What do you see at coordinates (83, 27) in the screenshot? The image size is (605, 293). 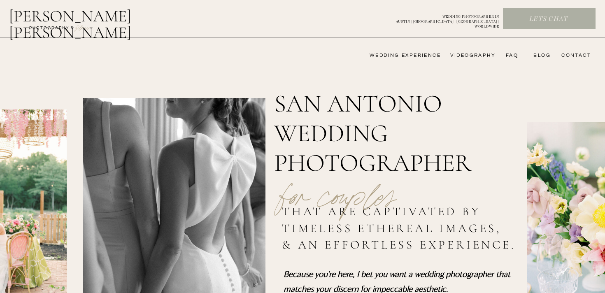 I see `a: FILMs` at bounding box center [83, 27].